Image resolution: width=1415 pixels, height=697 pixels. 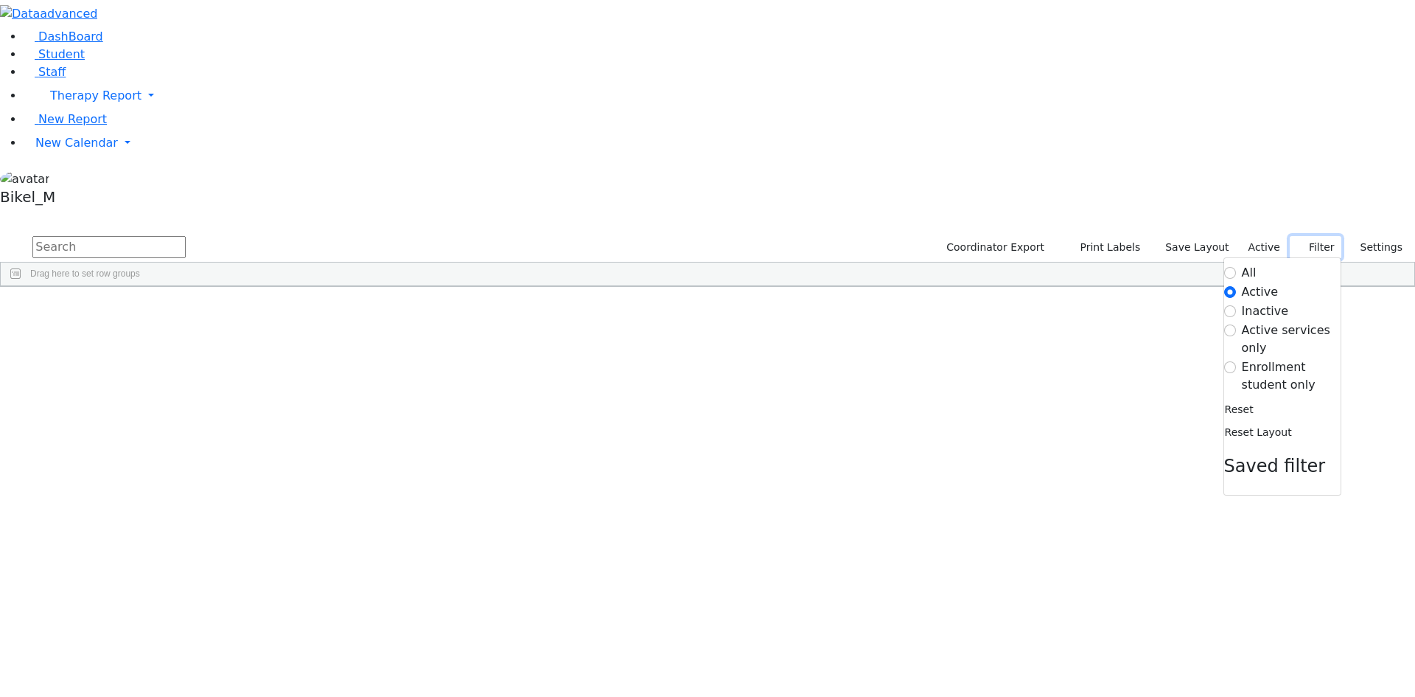 What do you see at coordinates (720, 96) in the screenshot?
I see `a: Therapy Report` at bounding box center [720, 96].